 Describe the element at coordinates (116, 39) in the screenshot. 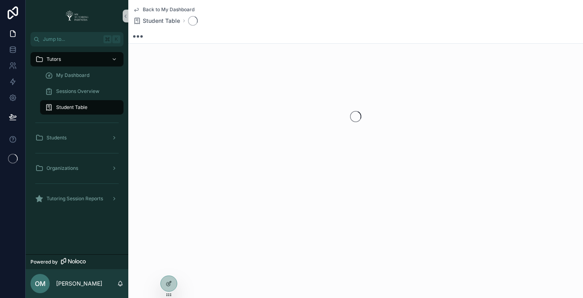

I see `span: K` at that location.